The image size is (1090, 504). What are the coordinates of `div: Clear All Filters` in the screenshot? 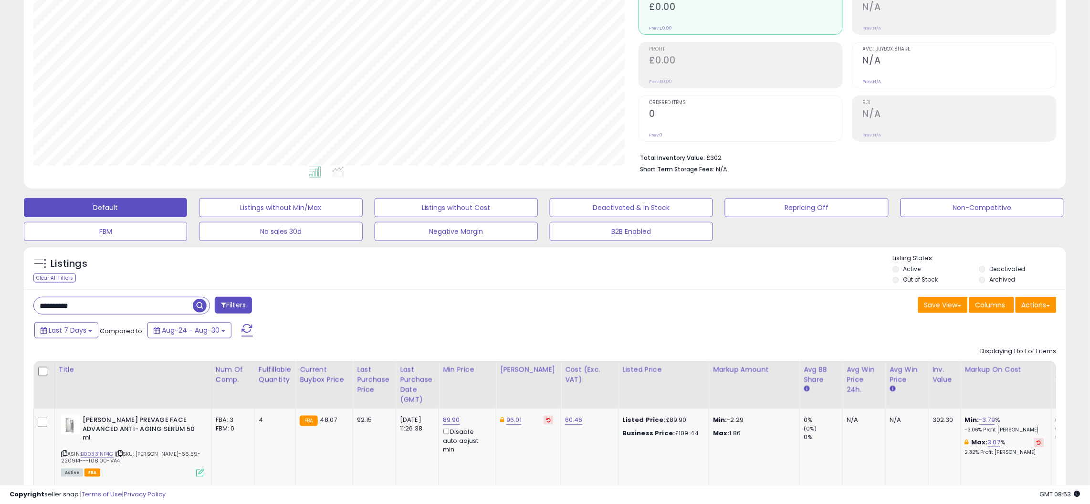 It's located at (54, 278).